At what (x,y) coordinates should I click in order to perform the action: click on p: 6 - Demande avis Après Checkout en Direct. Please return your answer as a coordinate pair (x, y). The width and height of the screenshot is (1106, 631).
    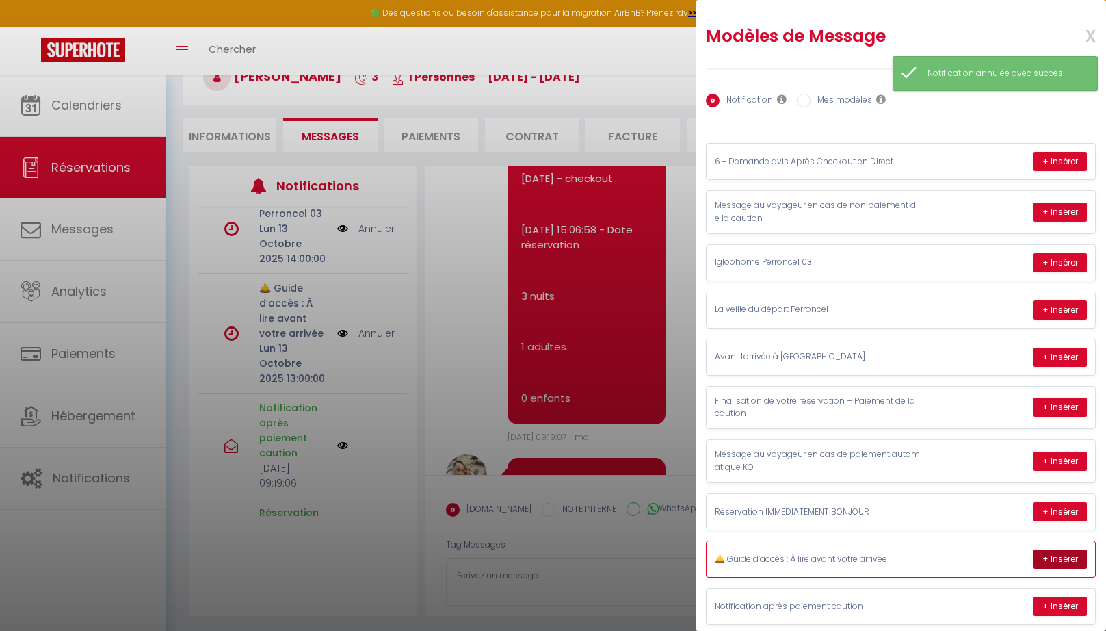
    Looking at the image, I should click on (817, 161).